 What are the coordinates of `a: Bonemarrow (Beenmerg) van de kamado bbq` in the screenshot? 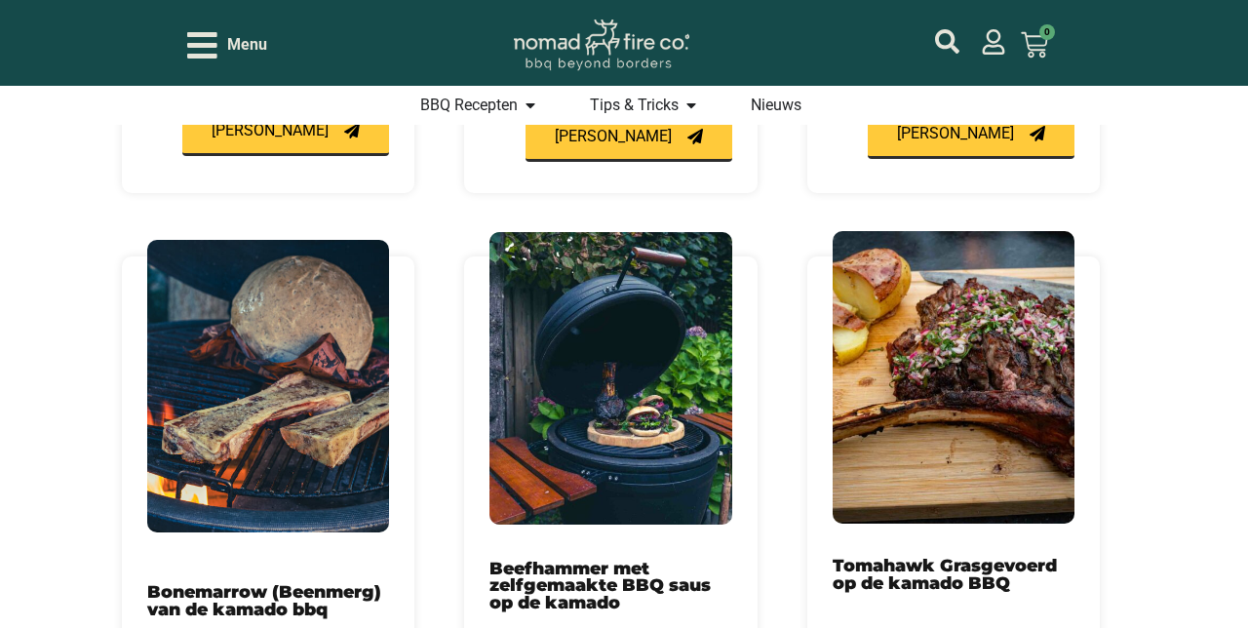 It's located at (264, 600).